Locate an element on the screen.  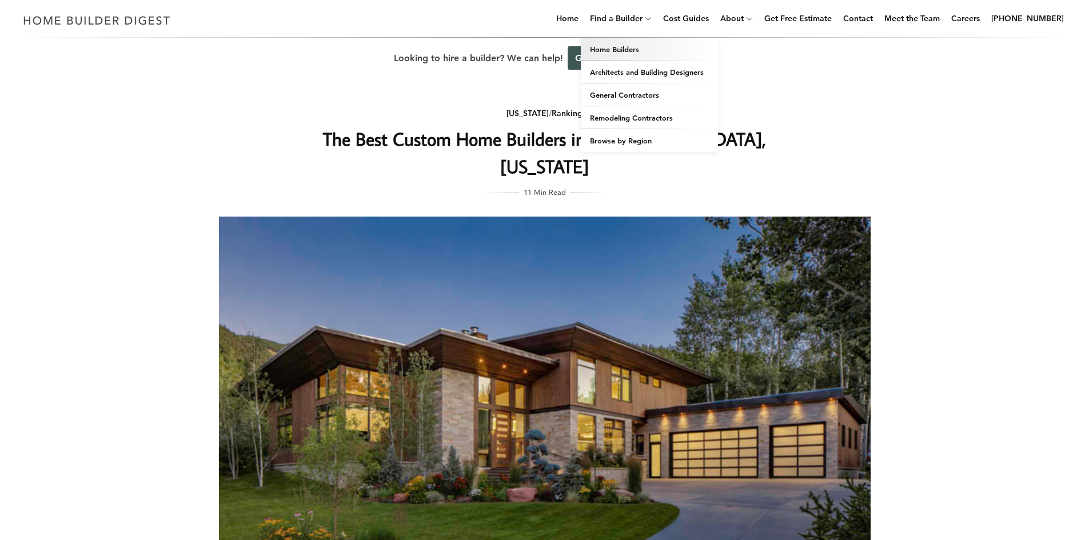
a: Ranking is located at coordinates (567, 113).